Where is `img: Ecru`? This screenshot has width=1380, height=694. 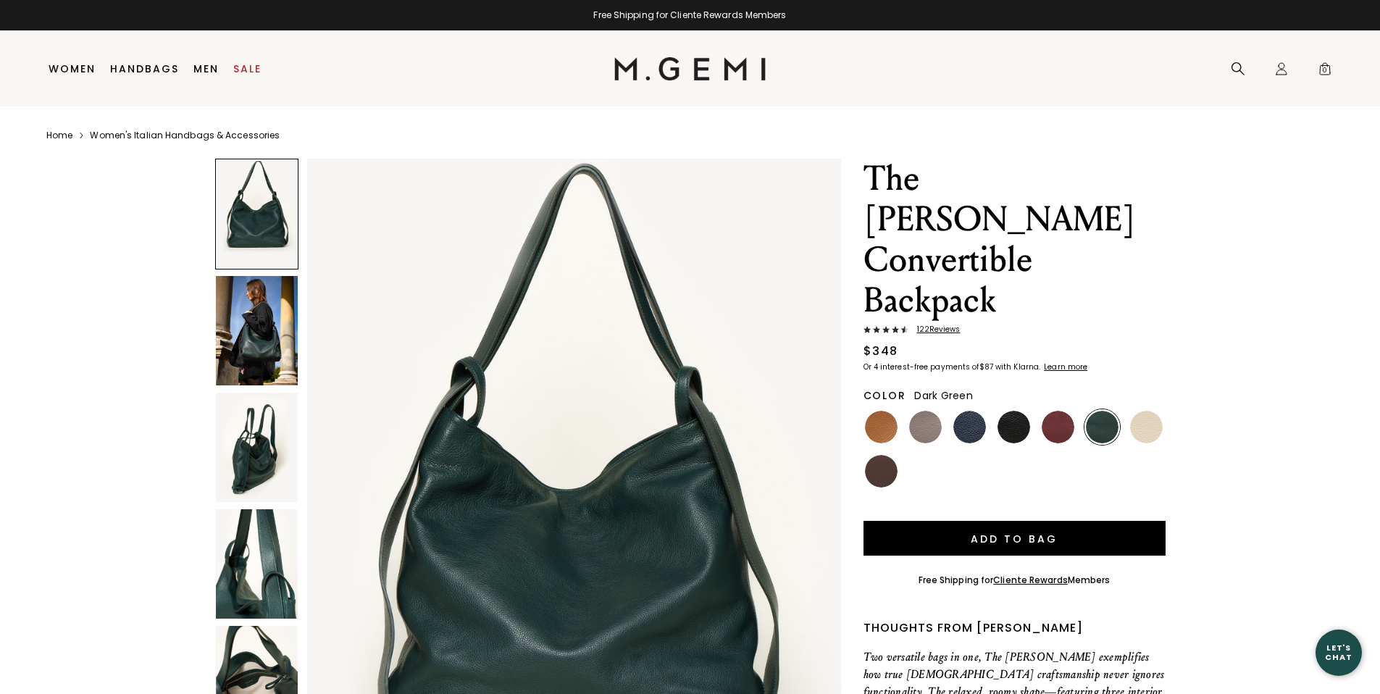 img: Ecru is located at coordinates (1146, 427).